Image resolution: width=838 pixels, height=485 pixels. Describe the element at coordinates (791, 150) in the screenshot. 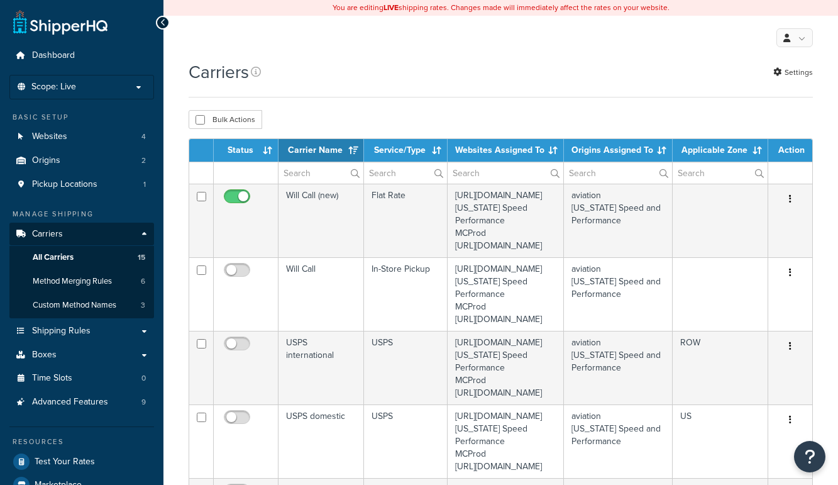

I see `th: Action` at that location.